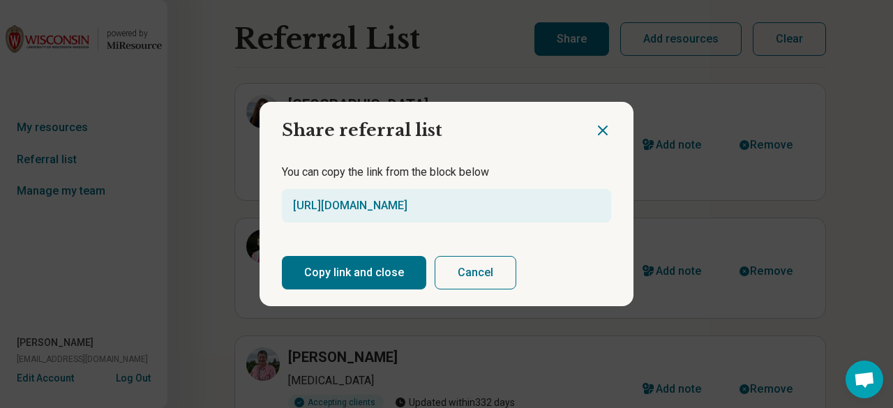 This screenshot has width=893, height=408. Describe the element at coordinates (475, 273) in the screenshot. I see `button: Cancel` at that location.